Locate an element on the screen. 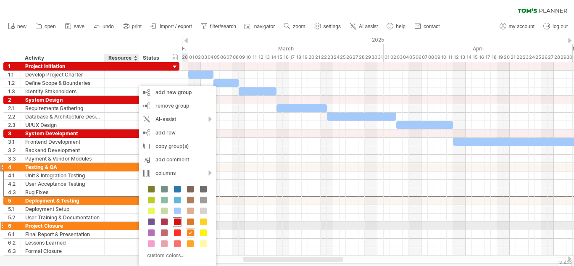 The height and width of the screenshot is (266, 574). div: Friday, 21 March 2025 is located at coordinates (318, 57).